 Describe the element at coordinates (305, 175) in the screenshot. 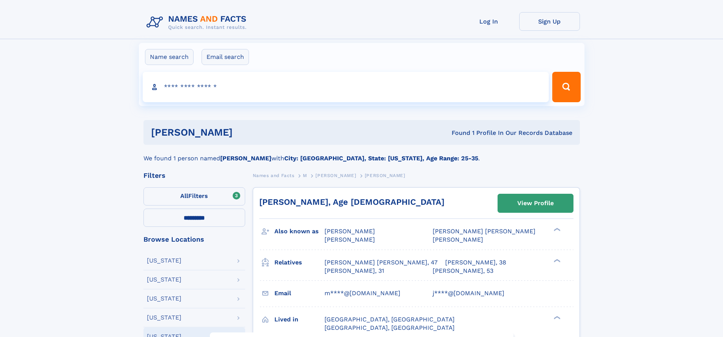

I see `span: M` at that location.